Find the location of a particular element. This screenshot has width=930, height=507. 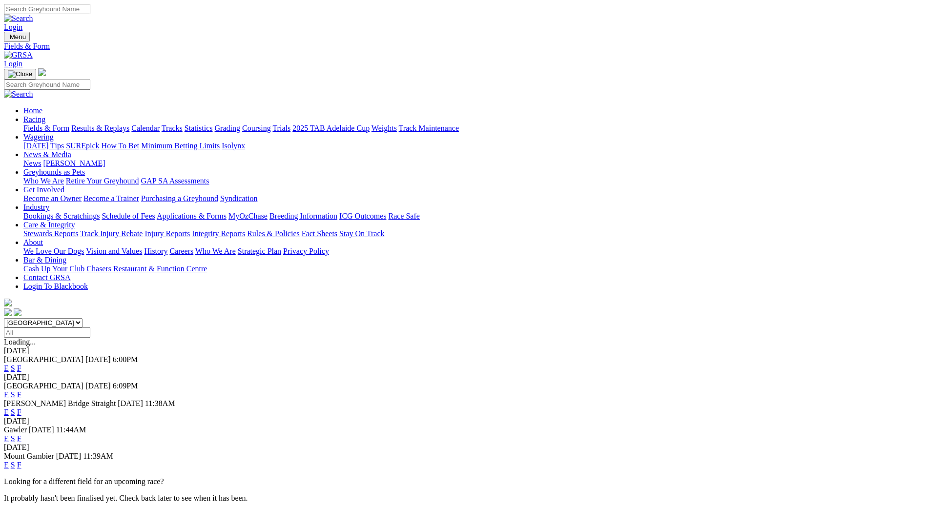

a: Vision and Values is located at coordinates (114, 251).